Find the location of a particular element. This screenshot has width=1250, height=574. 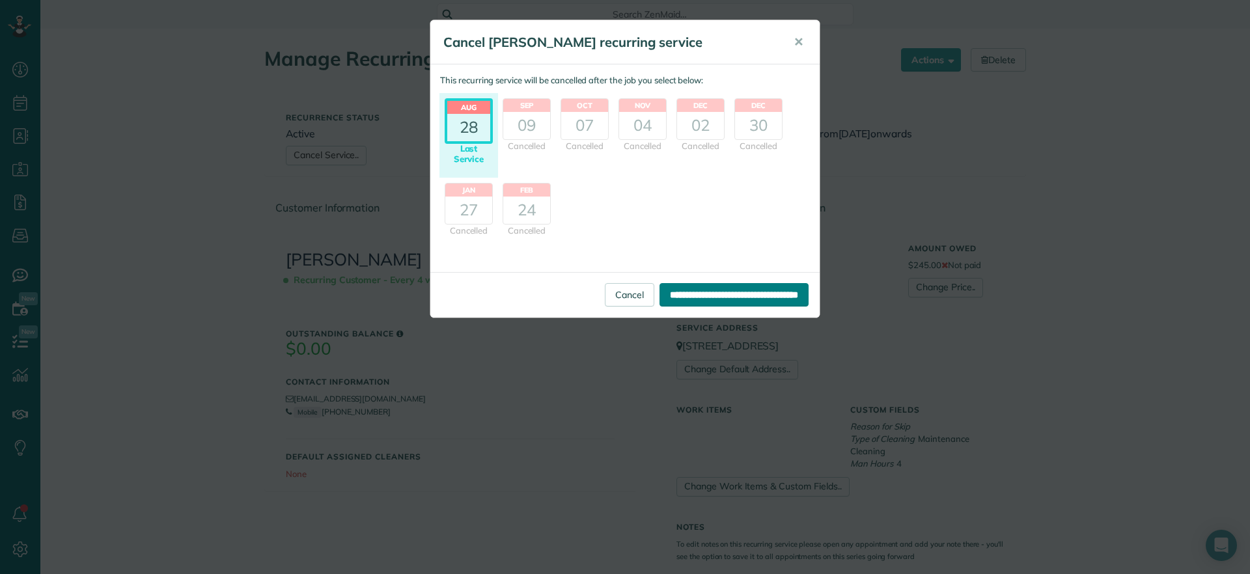

p: This recurring service will be cancelled after the job you select below: is located at coordinates (625, 80).